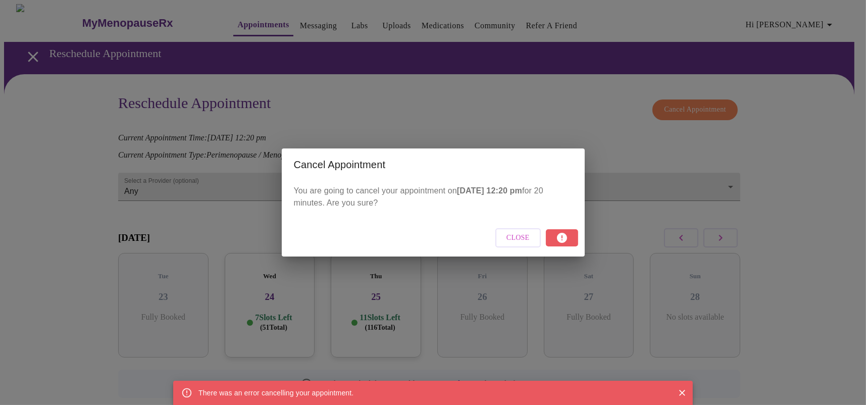  What do you see at coordinates (518, 238) in the screenshot?
I see `span: Close` at bounding box center [518, 238].